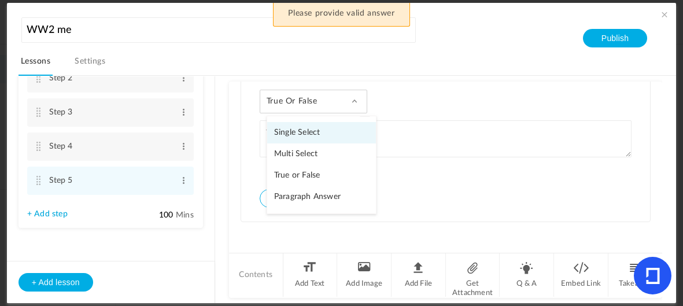  Describe the element at coordinates (296, 101) in the screenshot. I see `span: True or False` at that location.